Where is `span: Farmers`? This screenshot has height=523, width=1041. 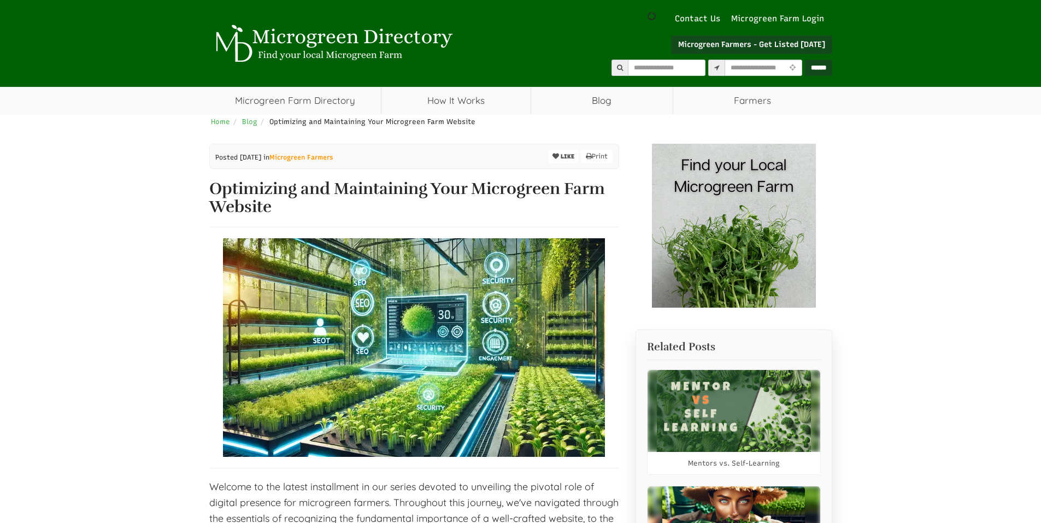 span: Farmers is located at coordinates (753, 101).